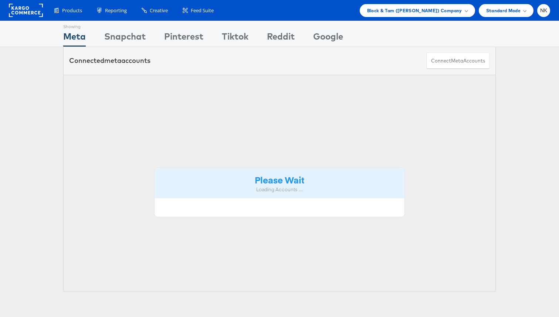 The image size is (559, 317). What do you see at coordinates (281, 38) in the screenshot?
I see `div: Reddit` at bounding box center [281, 38].